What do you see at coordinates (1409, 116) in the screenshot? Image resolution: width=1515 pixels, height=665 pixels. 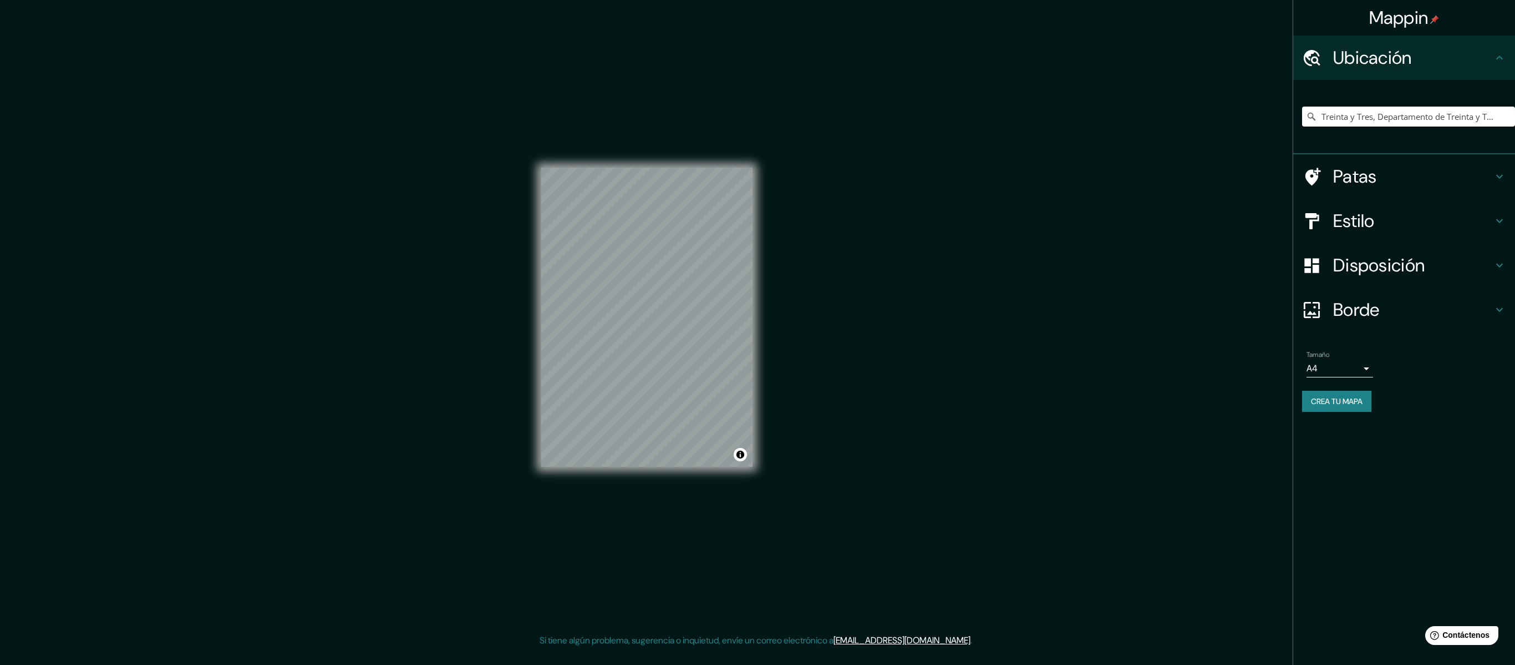 I see `input: Elige tu ciudad o zona` at bounding box center [1409, 116].